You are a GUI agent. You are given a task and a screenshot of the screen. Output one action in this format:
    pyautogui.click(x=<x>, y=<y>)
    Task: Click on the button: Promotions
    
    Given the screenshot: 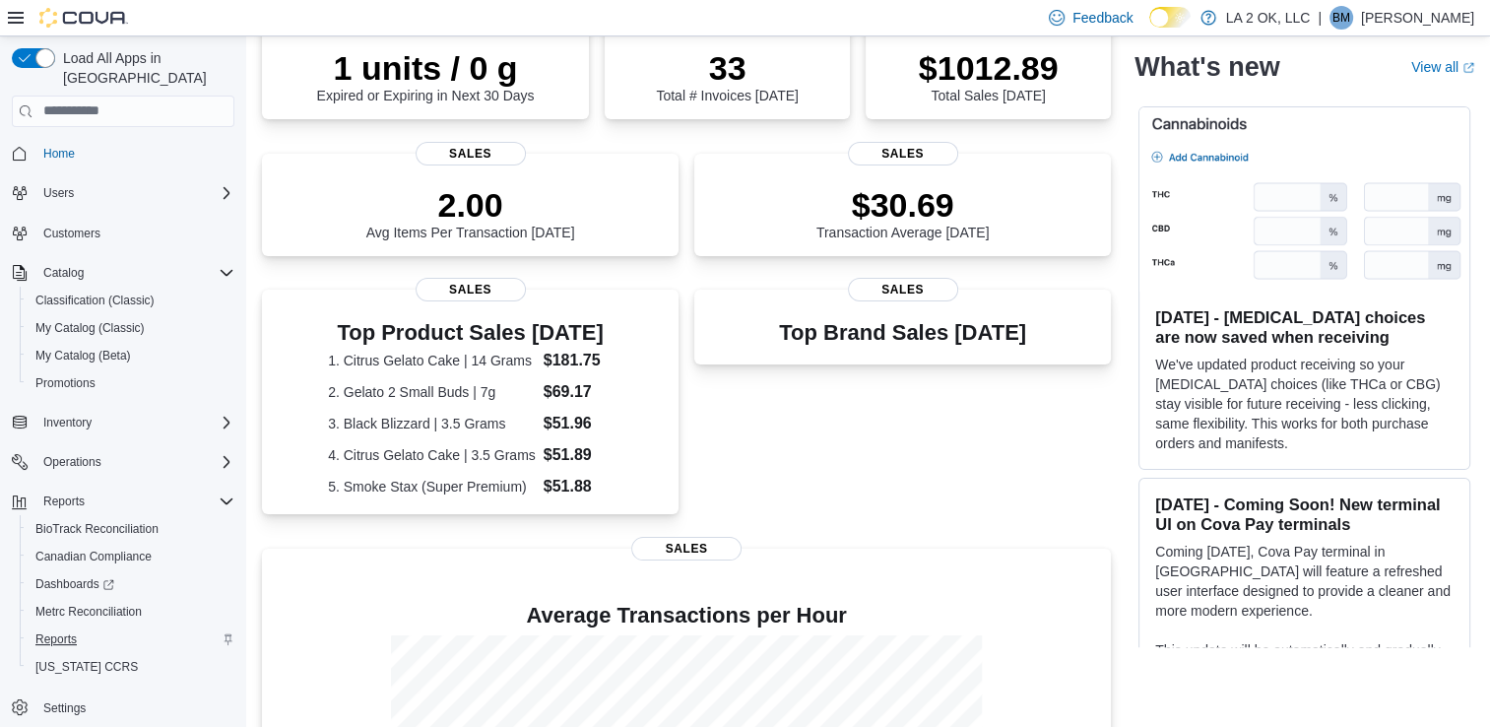 What is the action you would take?
    pyautogui.click(x=131, y=383)
    